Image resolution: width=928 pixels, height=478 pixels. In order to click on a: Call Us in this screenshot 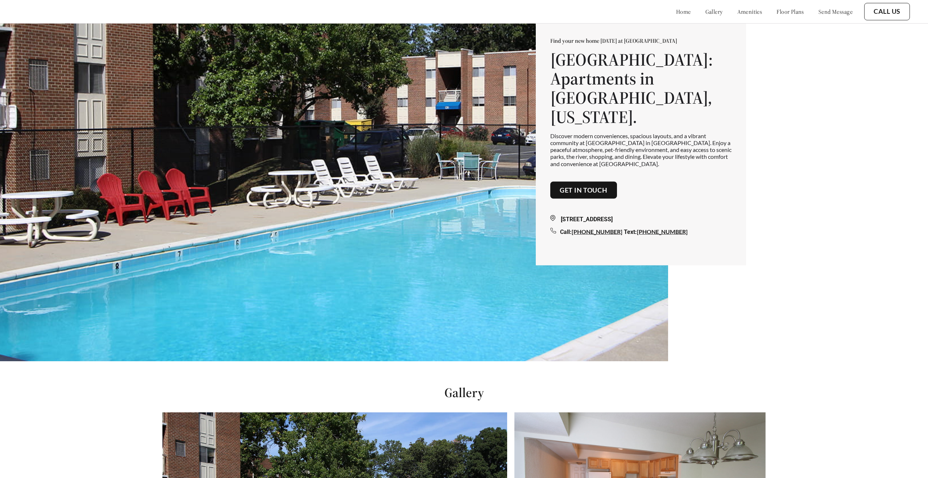, I will do `click(887, 12)`.